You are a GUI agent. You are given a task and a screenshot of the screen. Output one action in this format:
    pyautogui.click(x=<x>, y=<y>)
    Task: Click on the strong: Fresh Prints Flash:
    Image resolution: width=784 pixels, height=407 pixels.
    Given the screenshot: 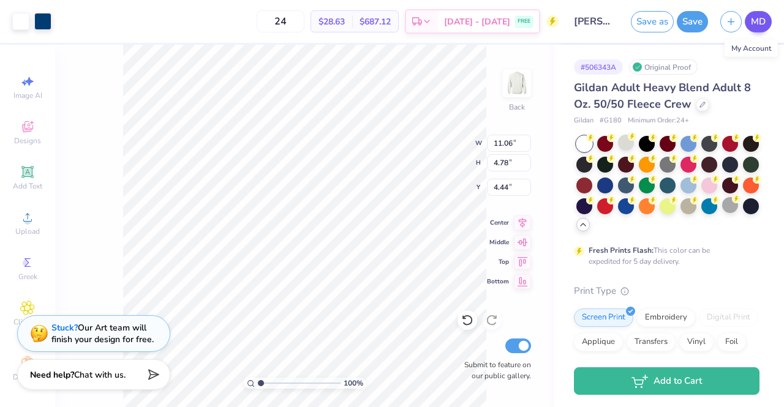 What is the action you would take?
    pyautogui.click(x=621, y=251)
    